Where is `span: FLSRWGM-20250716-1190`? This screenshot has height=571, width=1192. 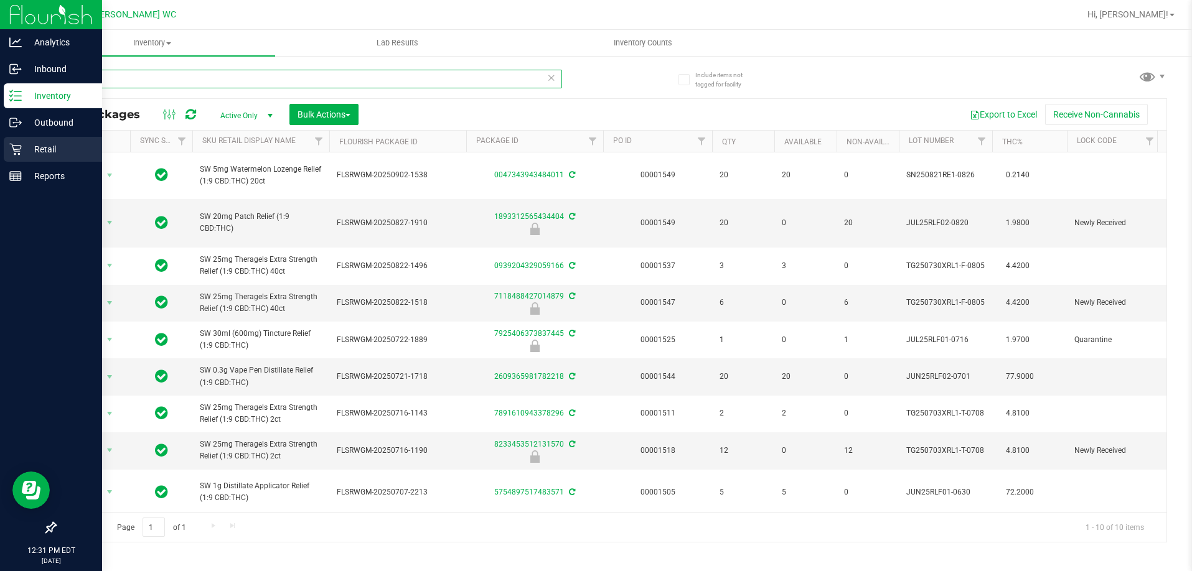 span: FLSRWGM-20250716-1190 is located at coordinates (398, 450).